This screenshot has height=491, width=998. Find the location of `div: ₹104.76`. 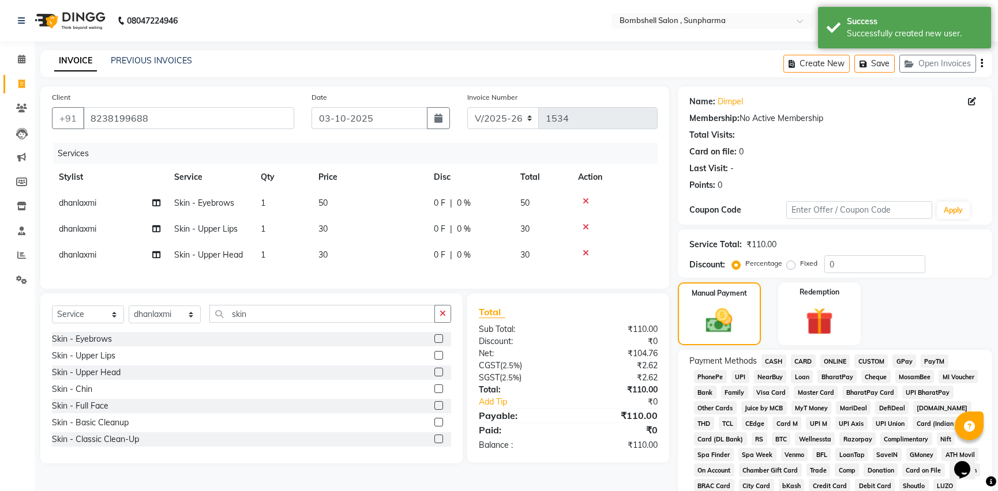

div: ₹104.76 is located at coordinates (617, 354).